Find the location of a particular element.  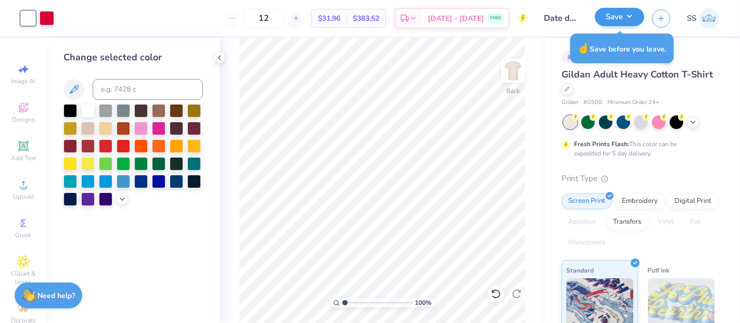

span: Puff Ink is located at coordinates (659, 270).